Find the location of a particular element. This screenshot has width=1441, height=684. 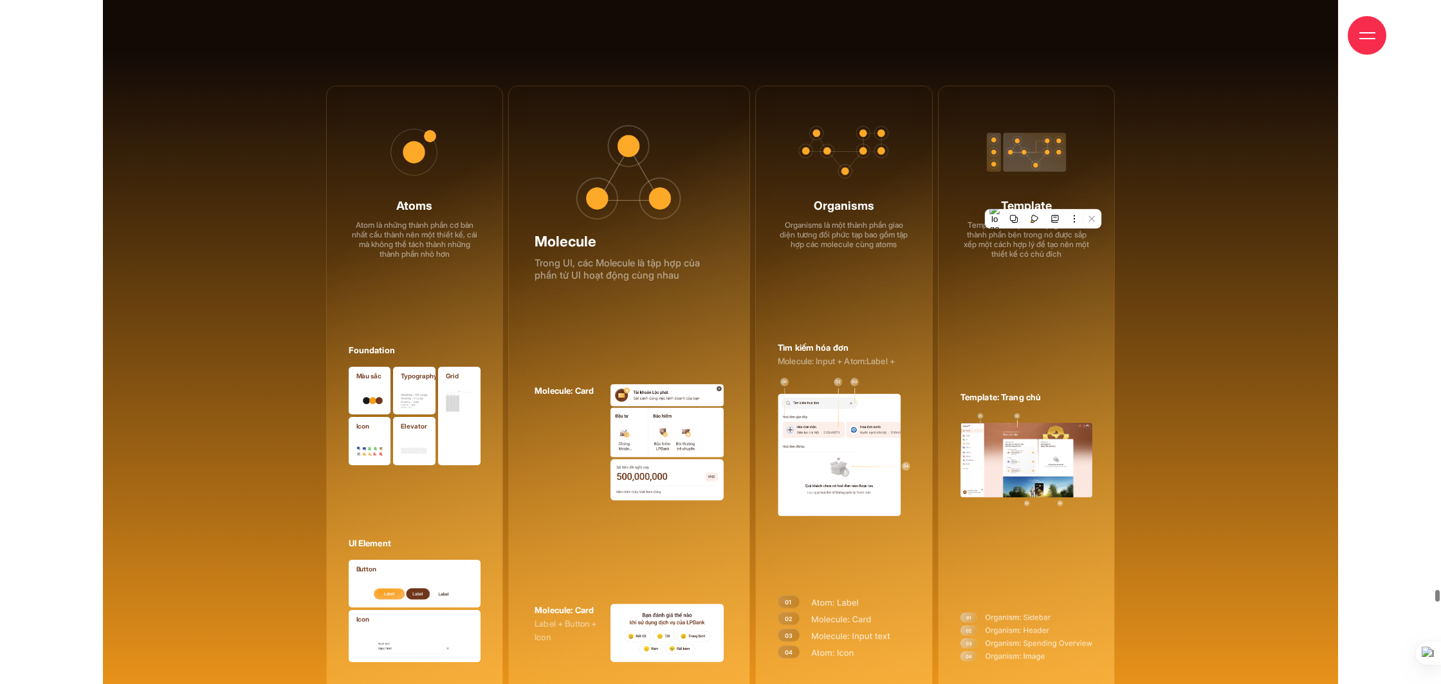

p: Grid is located at coordinates (459, 376).